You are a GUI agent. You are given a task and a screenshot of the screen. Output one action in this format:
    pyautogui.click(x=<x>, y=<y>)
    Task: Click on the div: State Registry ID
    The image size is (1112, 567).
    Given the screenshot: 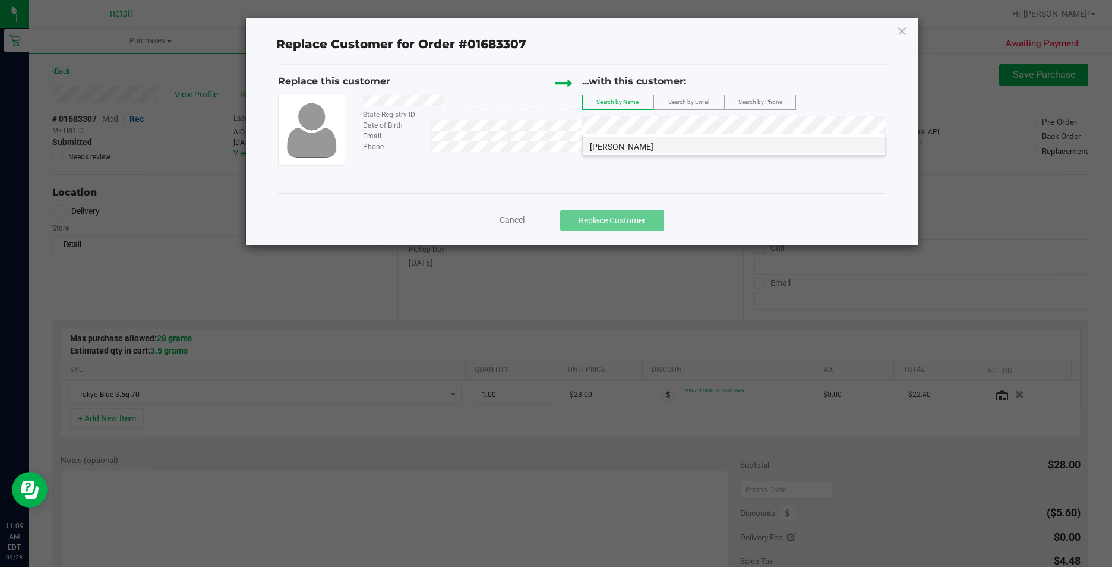 What is the action you would take?
    pyautogui.click(x=392, y=115)
    